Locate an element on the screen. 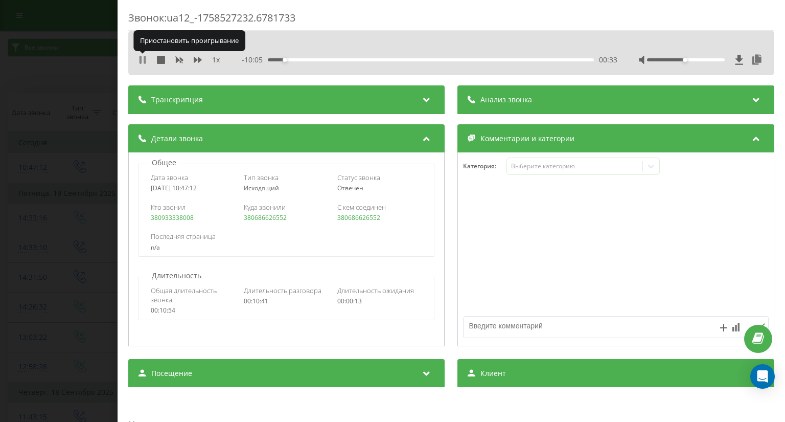  span: С кем соединен is located at coordinates (361, 207).